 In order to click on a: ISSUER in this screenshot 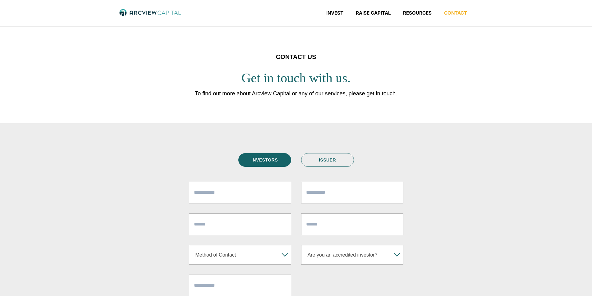, I will do `click(328, 160)`.